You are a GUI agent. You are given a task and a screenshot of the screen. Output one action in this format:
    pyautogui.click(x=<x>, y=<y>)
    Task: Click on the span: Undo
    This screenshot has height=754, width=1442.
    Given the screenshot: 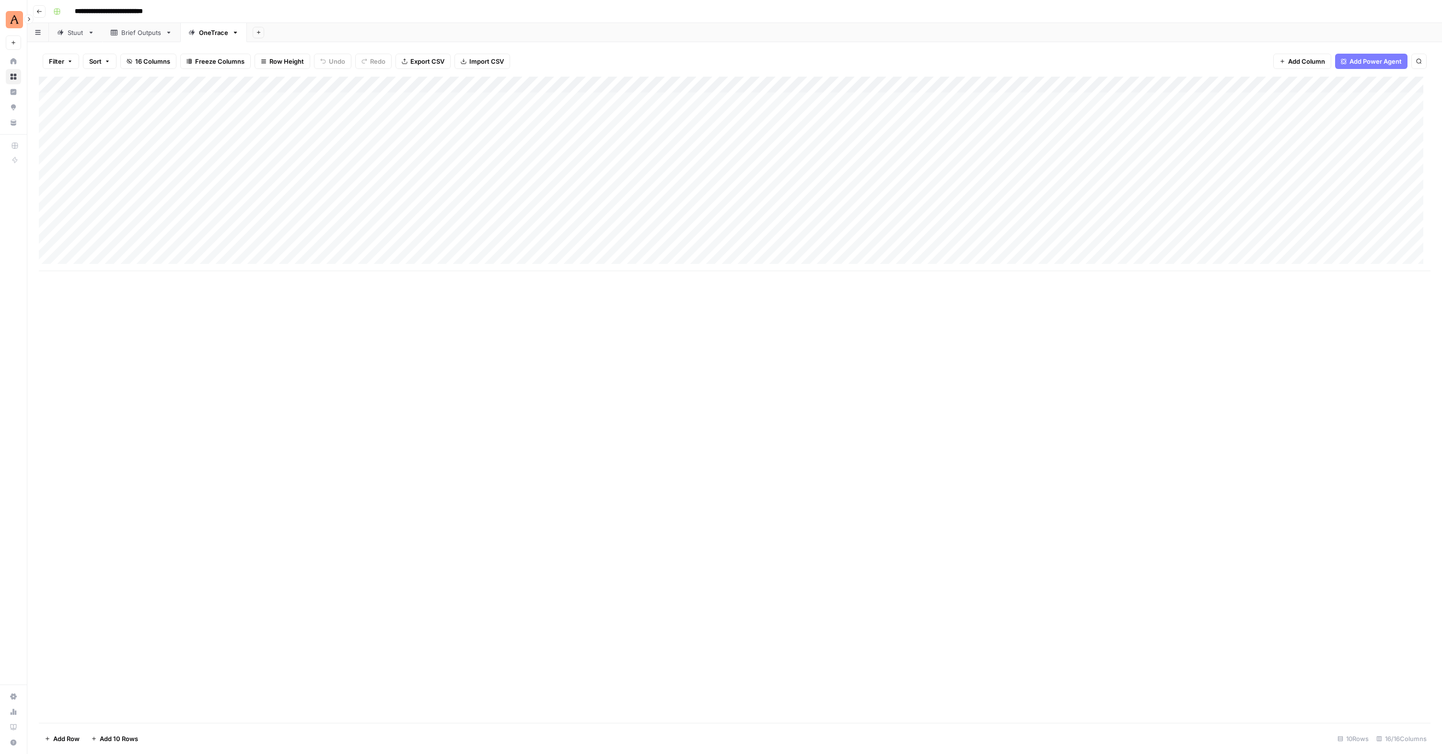 What is the action you would take?
    pyautogui.click(x=337, y=61)
    